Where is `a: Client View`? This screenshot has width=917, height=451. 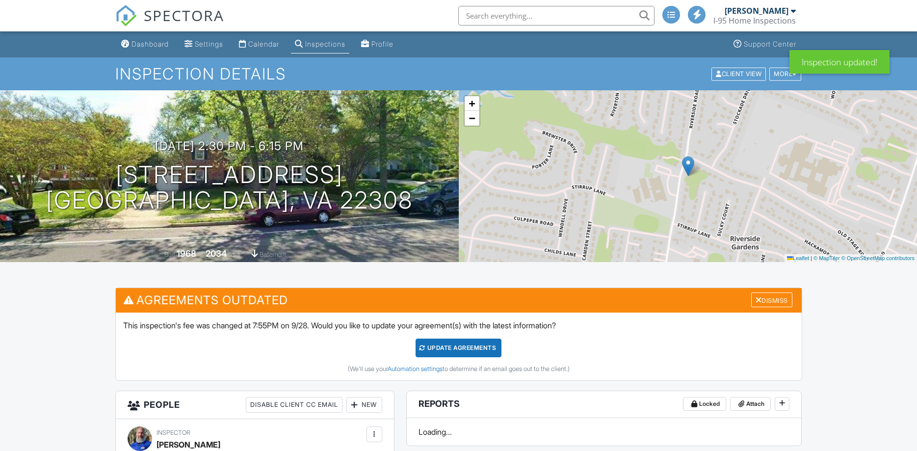 a: Client View is located at coordinates (739, 73).